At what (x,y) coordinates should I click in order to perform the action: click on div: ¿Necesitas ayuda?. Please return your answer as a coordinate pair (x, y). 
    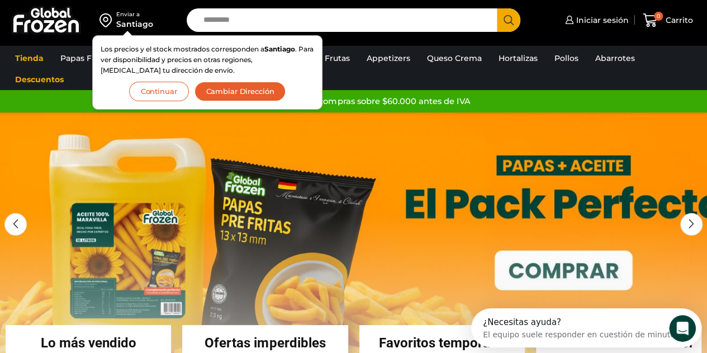
    Looking at the image, I should click on (111, 14).